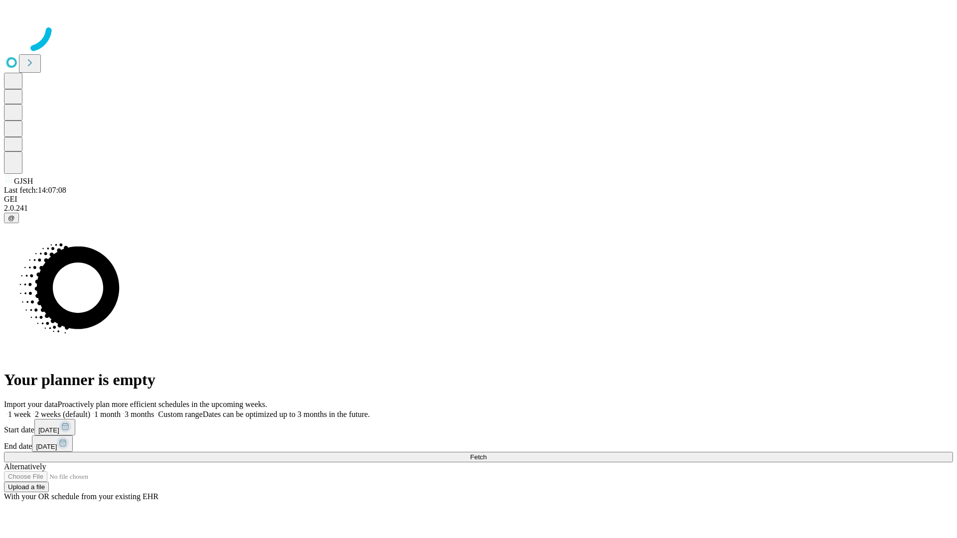 The width and height of the screenshot is (957, 538). What do you see at coordinates (26, 487) in the screenshot?
I see `button: Upload a file` at bounding box center [26, 487].